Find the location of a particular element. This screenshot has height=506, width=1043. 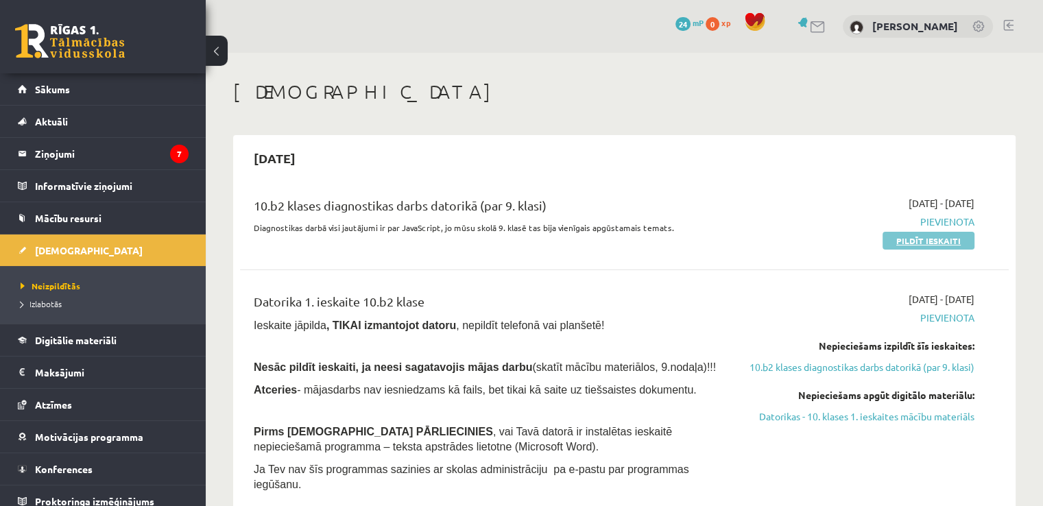

a: Motivācijas programma is located at coordinates (103, 437).